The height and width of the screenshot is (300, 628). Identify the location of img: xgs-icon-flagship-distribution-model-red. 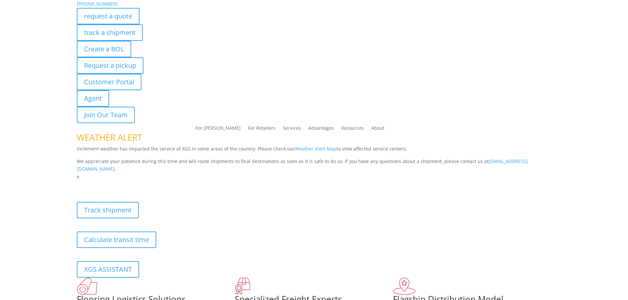
(404, 287).